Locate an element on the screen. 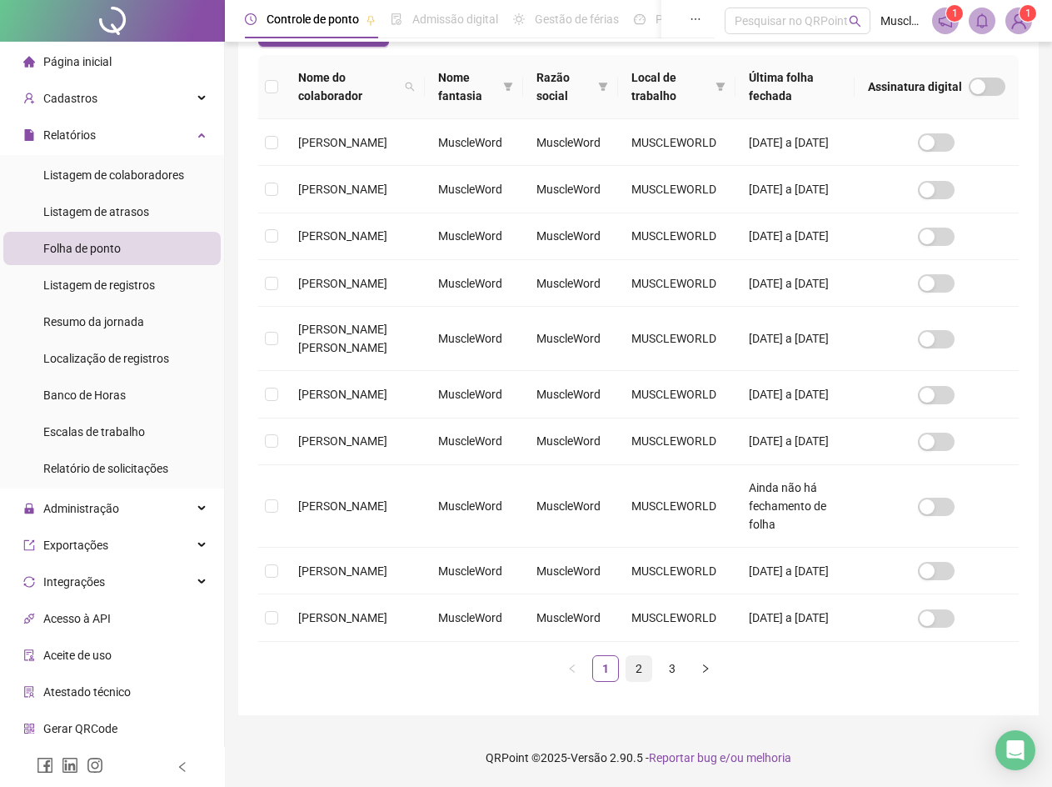 This screenshot has height=787, width=1052. span: Listagem de registros is located at coordinates (99, 285).